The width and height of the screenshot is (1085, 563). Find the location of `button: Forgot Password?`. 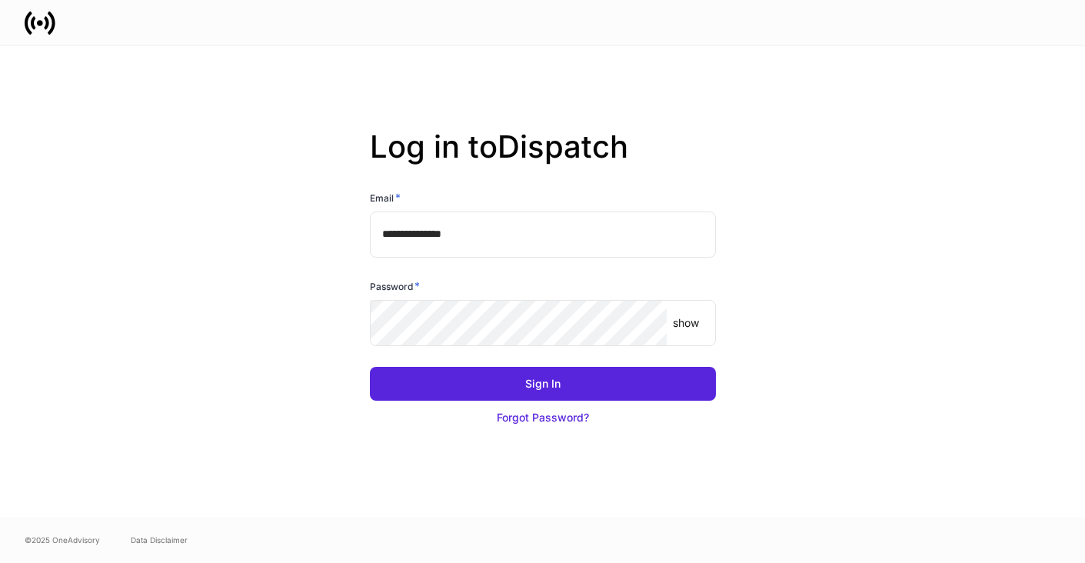

button: Forgot Password? is located at coordinates (543, 418).